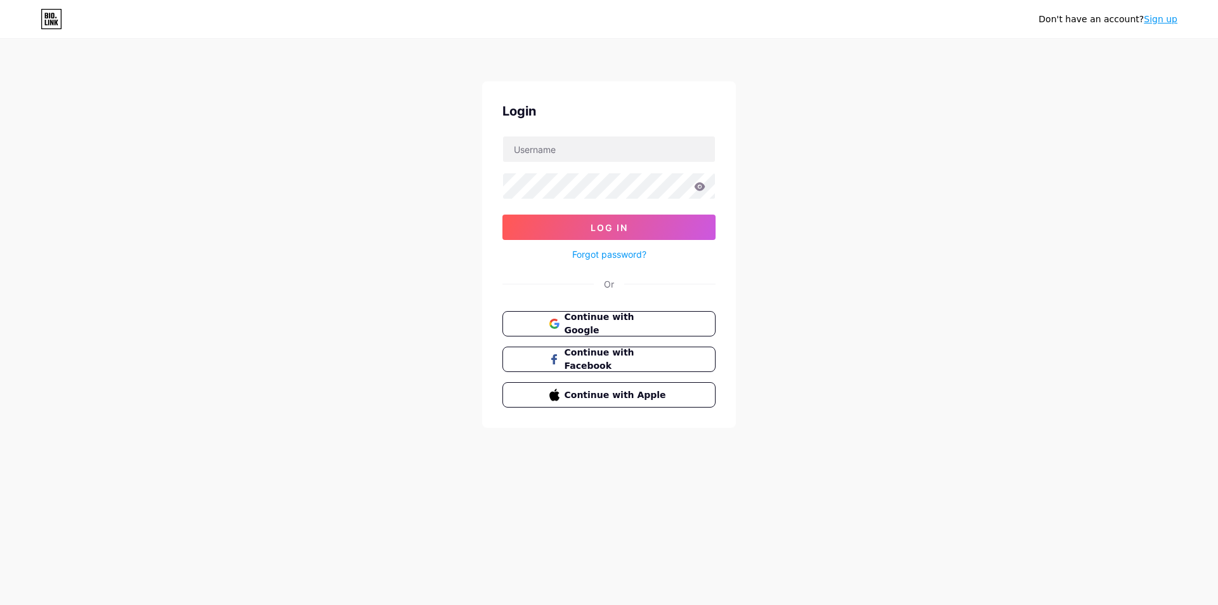 Image resolution: width=1218 pixels, height=605 pixels. Describe the element at coordinates (609, 227) in the screenshot. I see `span: Log In` at that location.